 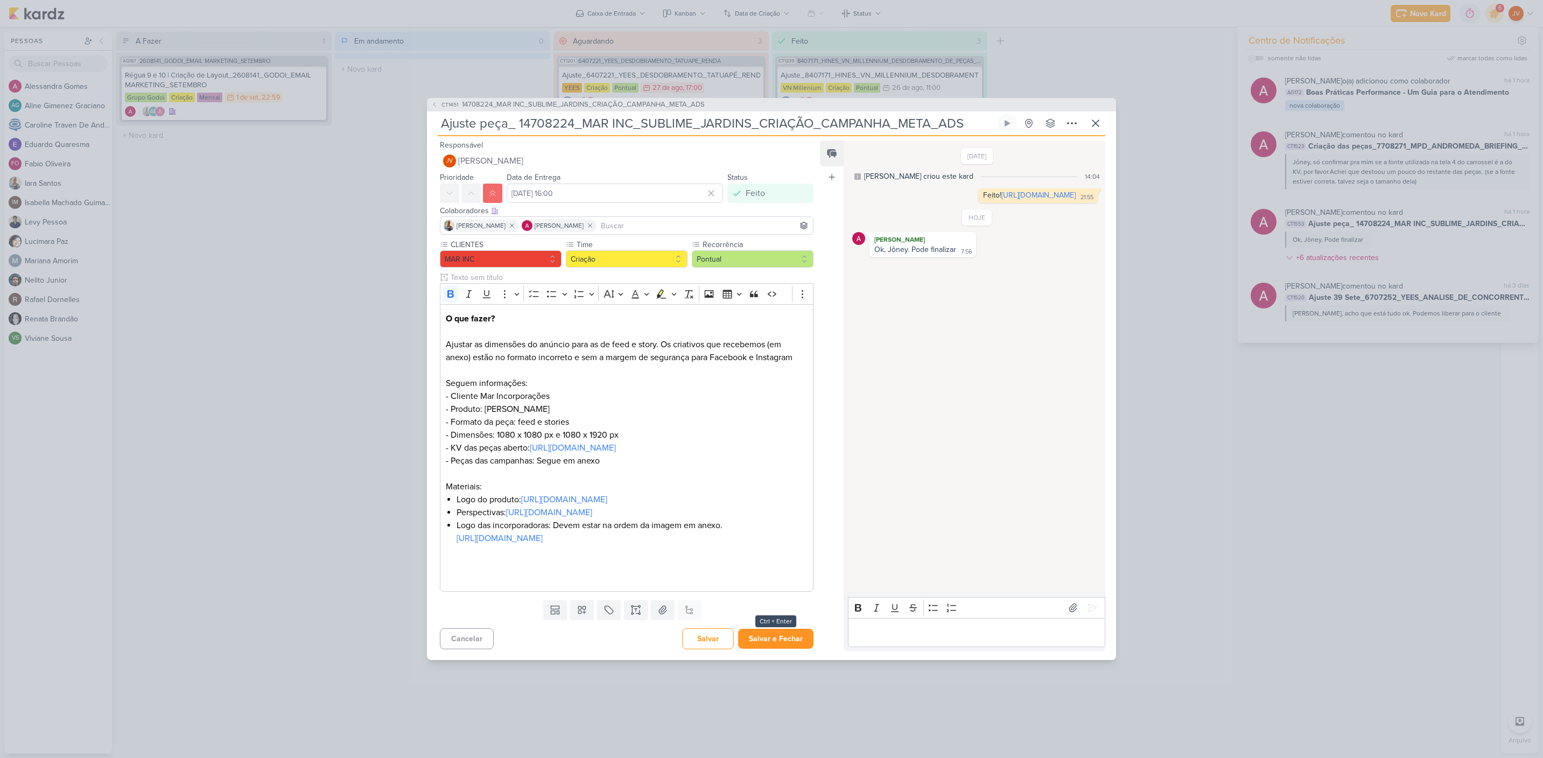 I want to click on div: Ligar relógio, so click(x=1007, y=123).